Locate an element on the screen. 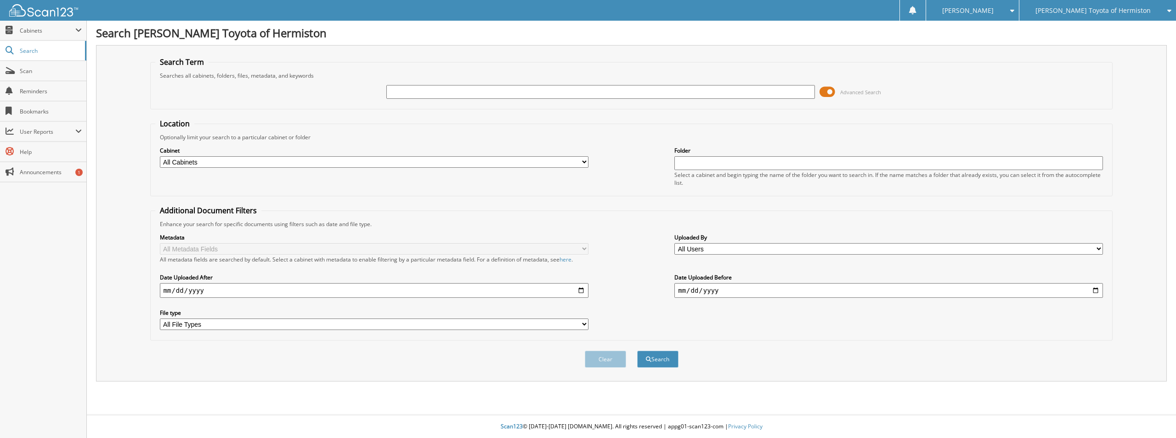 This screenshot has height=438, width=1176. a: Privacy Policy is located at coordinates (745, 426).